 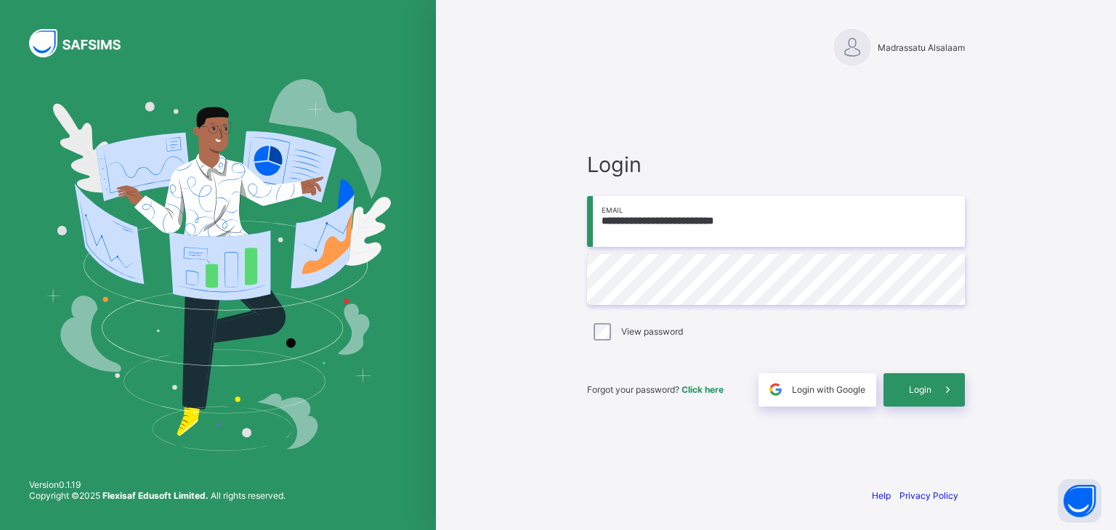 I want to click on label: View password, so click(x=652, y=331).